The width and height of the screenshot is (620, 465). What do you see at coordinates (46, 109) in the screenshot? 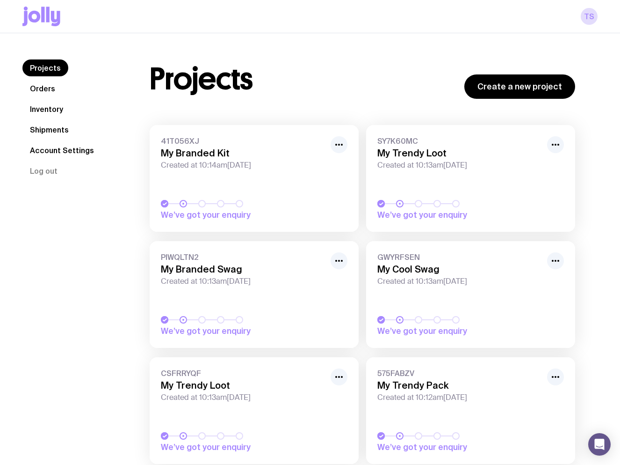
I see `a: Inventory` at bounding box center [46, 109].